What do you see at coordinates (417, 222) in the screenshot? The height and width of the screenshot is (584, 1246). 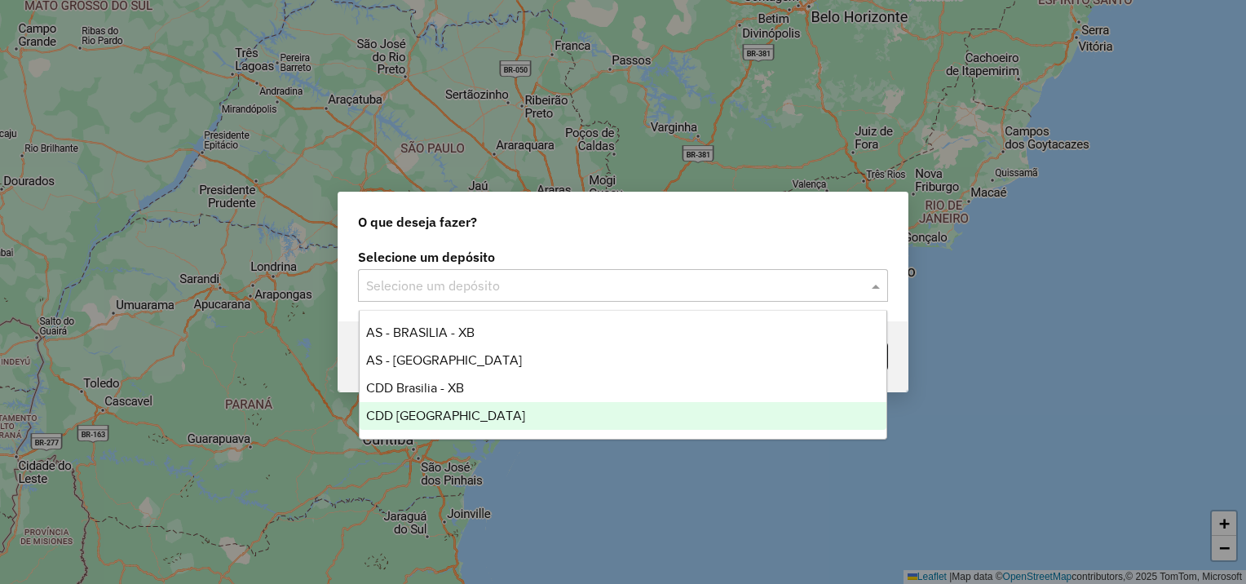 I see `span: O que deseja fazer?` at bounding box center [417, 222].